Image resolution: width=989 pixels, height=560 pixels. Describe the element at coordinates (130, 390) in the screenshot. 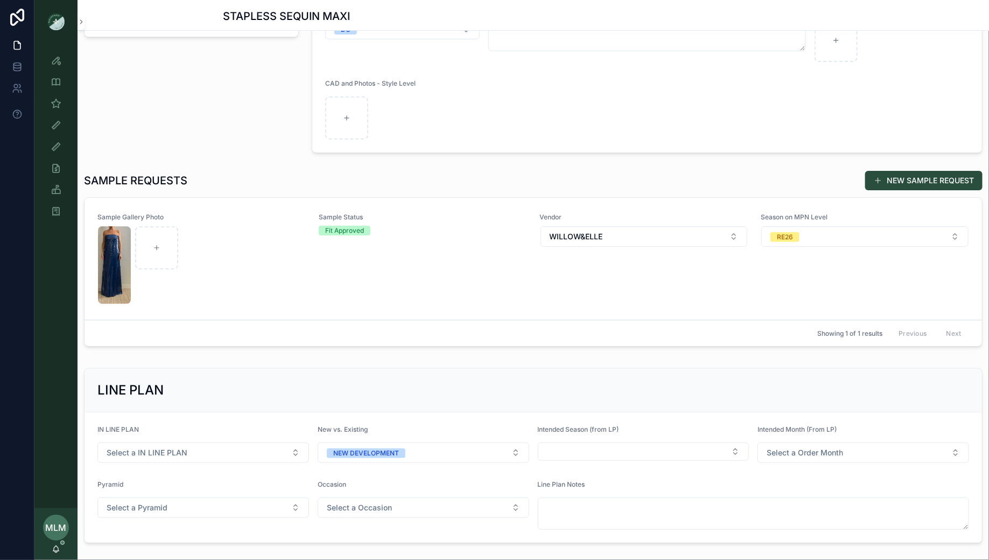

I see `h2: LINE PLAN` at that location.